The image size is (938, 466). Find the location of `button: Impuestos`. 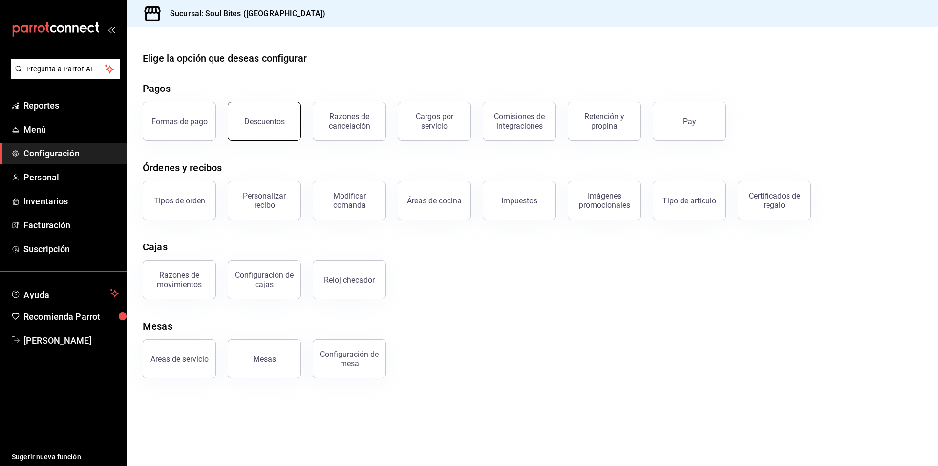

button: Impuestos is located at coordinates (519, 200).